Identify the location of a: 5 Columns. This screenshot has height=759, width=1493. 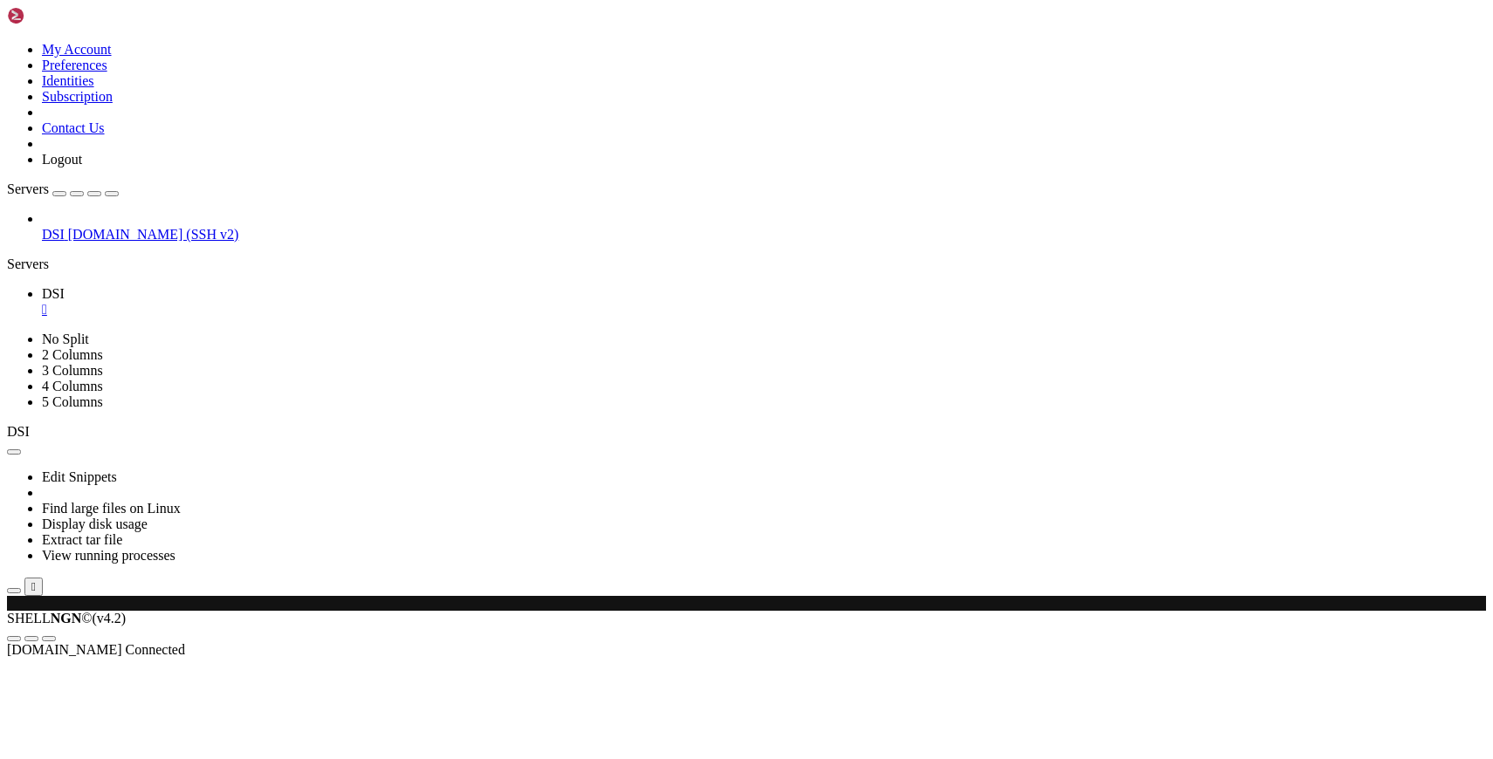
(72, 402).